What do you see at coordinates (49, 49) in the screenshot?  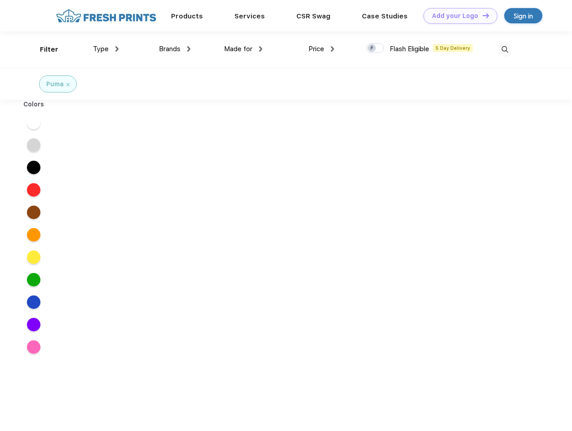 I see `div: Filter` at bounding box center [49, 49].